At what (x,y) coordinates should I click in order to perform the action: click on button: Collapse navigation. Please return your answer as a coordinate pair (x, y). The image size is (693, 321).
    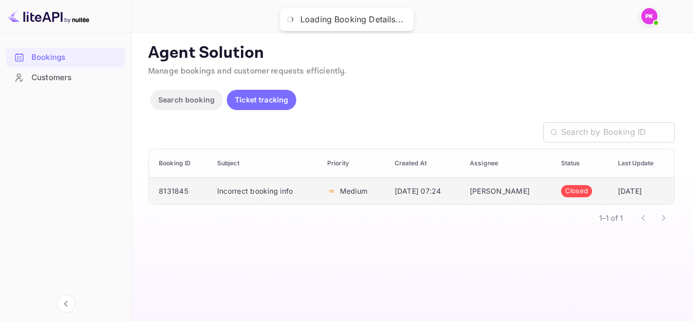
    Looking at the image, I should click on (66, 304).